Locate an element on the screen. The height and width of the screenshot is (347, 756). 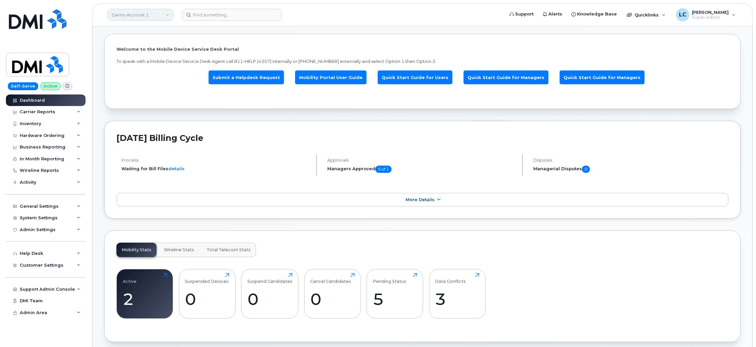
h4: Approvals is located at coordinates (422, 160).